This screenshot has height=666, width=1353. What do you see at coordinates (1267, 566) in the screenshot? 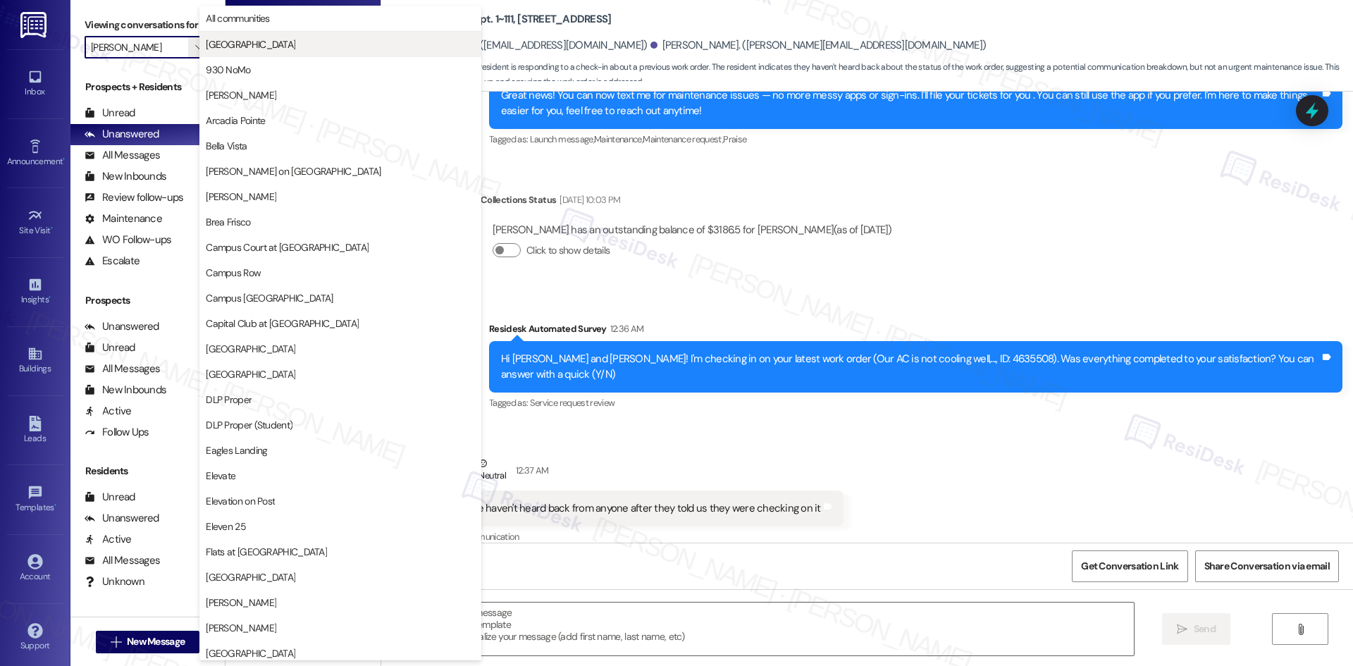
I see `span: Share Conversation via email` at bounding box center [1267, 566].